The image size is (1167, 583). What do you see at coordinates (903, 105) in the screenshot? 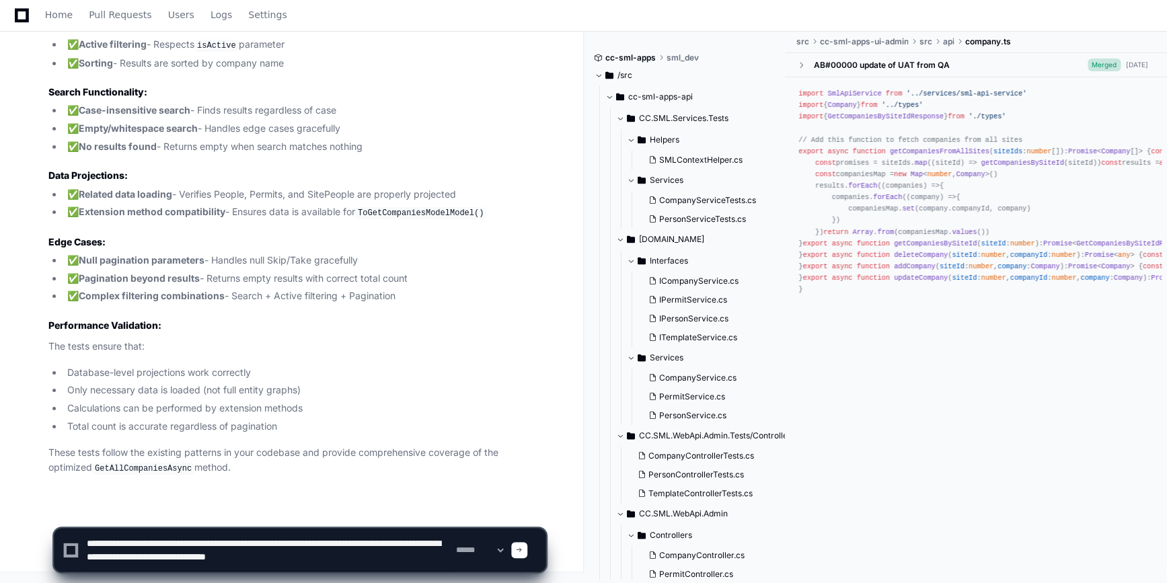
I see `span: '../types'` at bounding box center [903, 105].